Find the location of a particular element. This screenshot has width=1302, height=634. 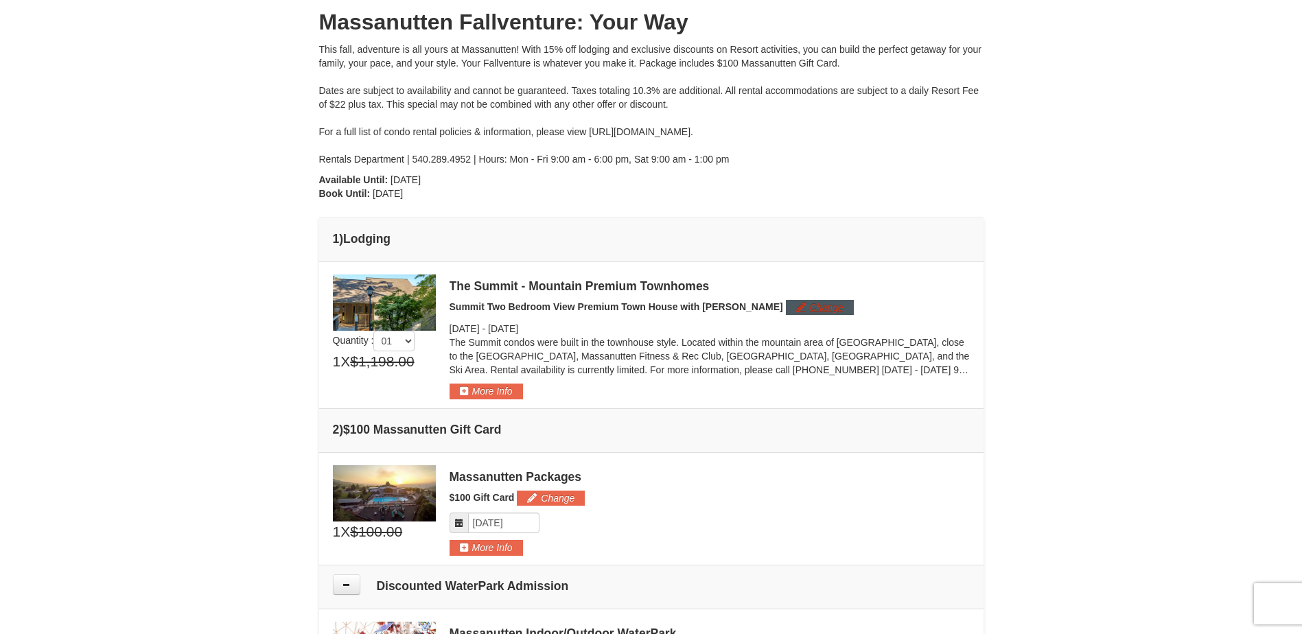

div: Massanutten Packages is located at coordinates (710, 477).